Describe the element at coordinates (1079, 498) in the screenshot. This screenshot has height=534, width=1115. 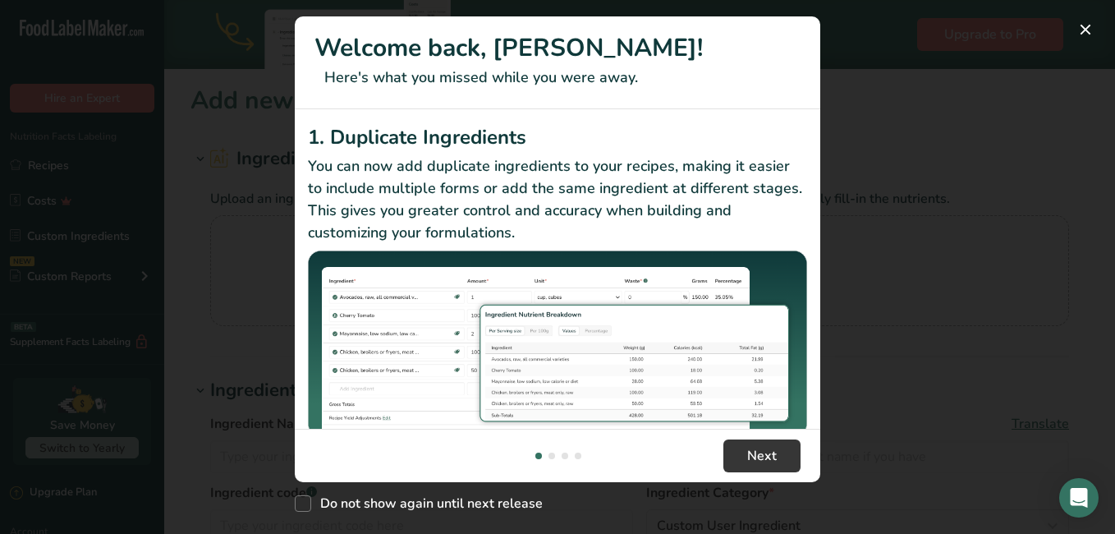
I see `div: Open Intercom Messenger` at that location.